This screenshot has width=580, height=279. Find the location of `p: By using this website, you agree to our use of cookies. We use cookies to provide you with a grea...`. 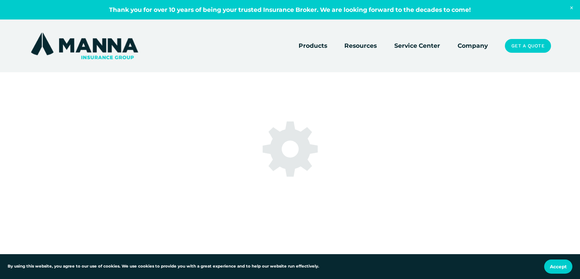

p: By using this website, you agree to our use of cookies. We use cookies to provide you with a grea... is located at coordinates (163, 266).